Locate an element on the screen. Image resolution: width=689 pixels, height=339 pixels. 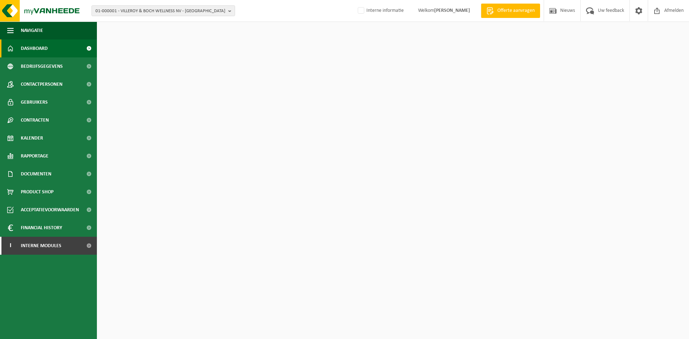
a: Offerte aanvragen is located at coordinates (511, 11).